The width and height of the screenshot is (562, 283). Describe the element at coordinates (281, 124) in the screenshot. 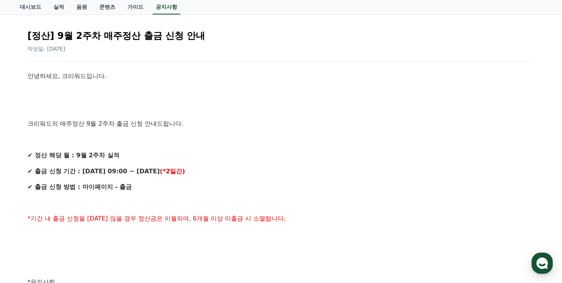

I see `p: 크리워드의 매주정산 9월 2주차 출금 신청 안내드립니다.` at that location.